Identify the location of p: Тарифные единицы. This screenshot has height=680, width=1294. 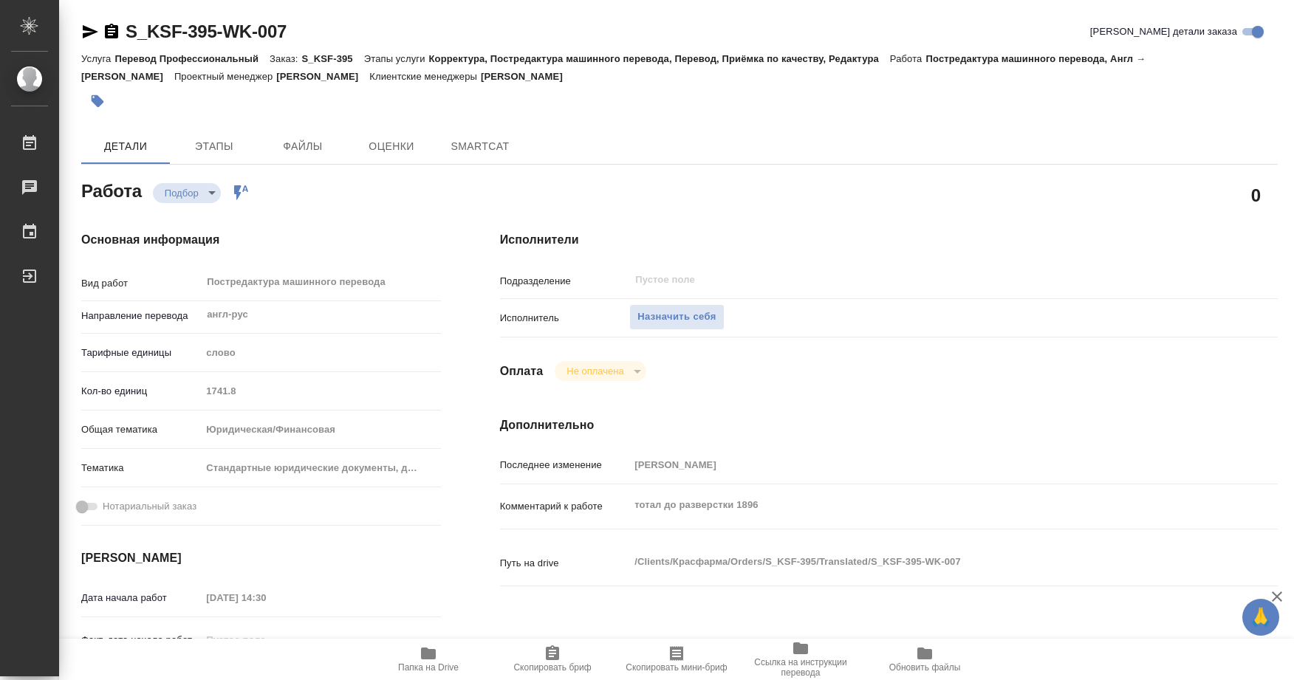
(141, 353).